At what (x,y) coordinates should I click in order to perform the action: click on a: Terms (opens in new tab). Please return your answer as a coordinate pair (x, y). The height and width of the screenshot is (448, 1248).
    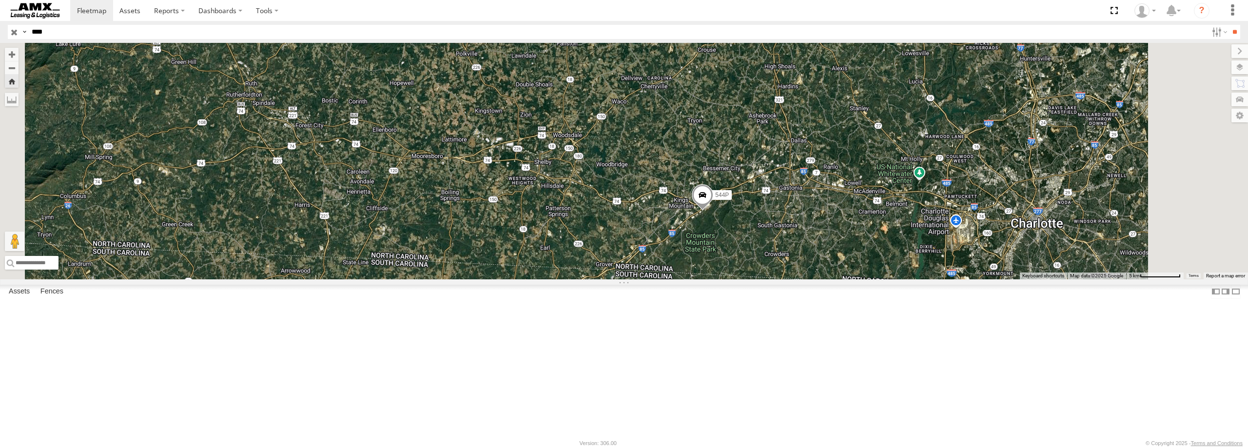
    Looking at the image, I should click on (1193, 276).